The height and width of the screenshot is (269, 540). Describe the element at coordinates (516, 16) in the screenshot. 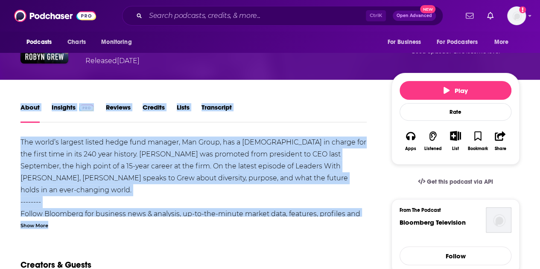

I see `button: Show profile menu` at that location.